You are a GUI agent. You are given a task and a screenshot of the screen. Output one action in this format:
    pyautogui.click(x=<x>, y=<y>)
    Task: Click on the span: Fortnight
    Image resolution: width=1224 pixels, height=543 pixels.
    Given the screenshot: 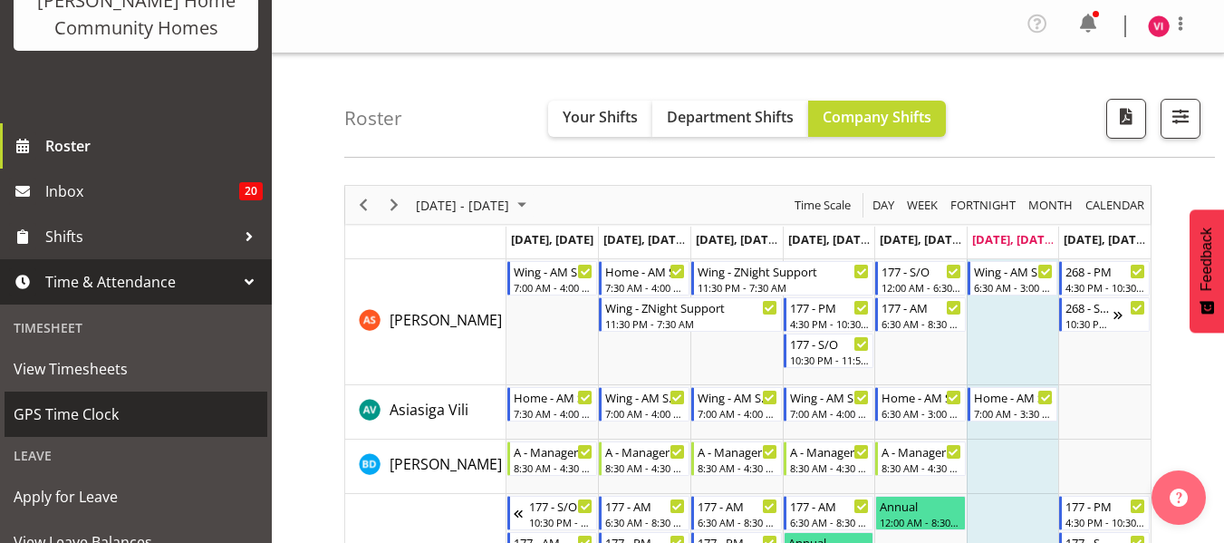 What is the action you would take?
    pyautogui.click(x=983, y=205)
    